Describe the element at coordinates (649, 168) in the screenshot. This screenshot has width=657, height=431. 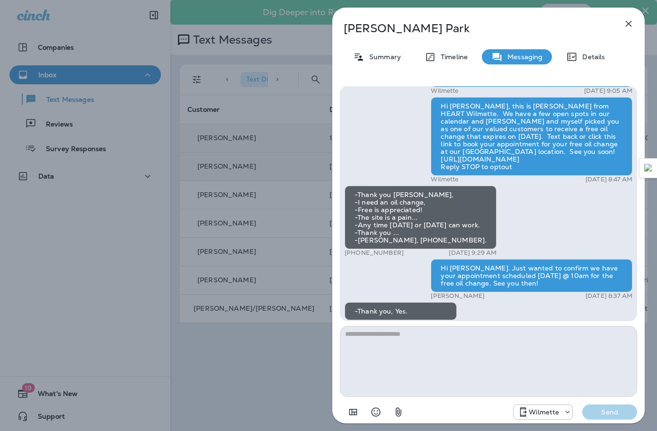
I see `img: Detect Auto` at that location.